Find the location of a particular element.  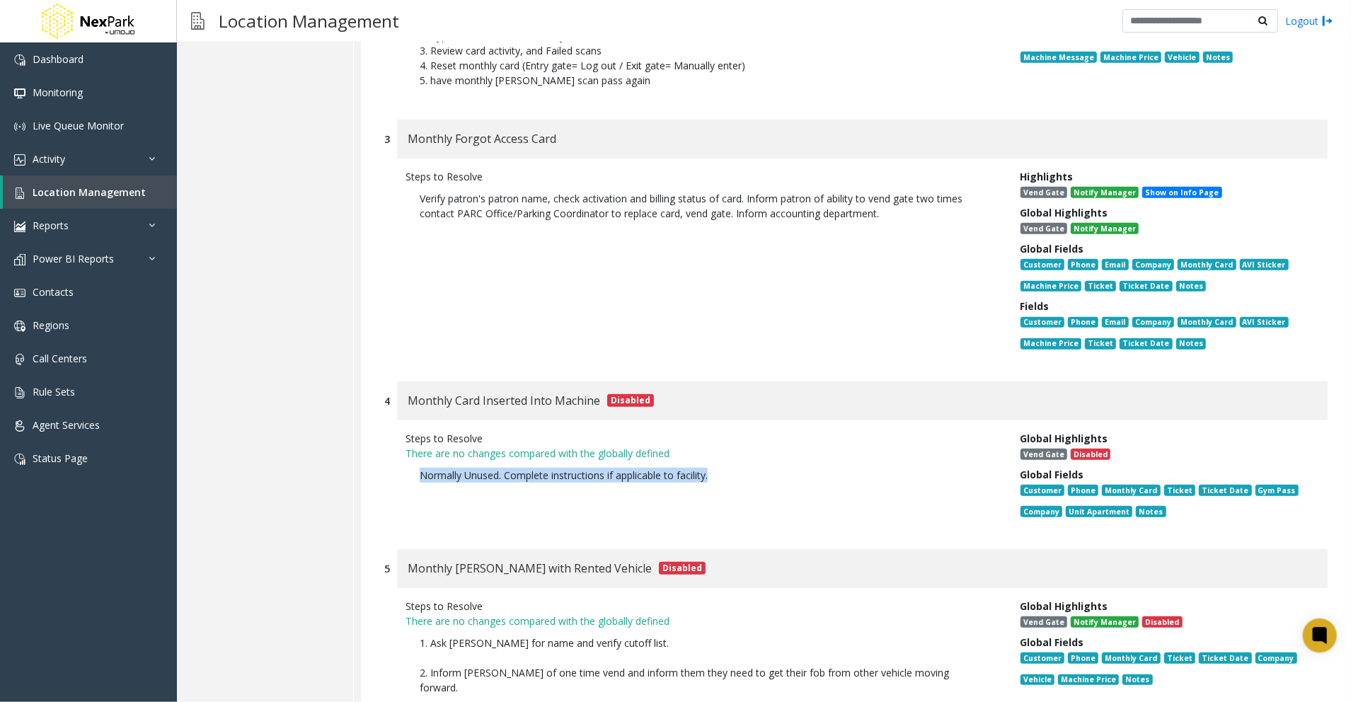

div: 5 is located at coordinates (387, 568).